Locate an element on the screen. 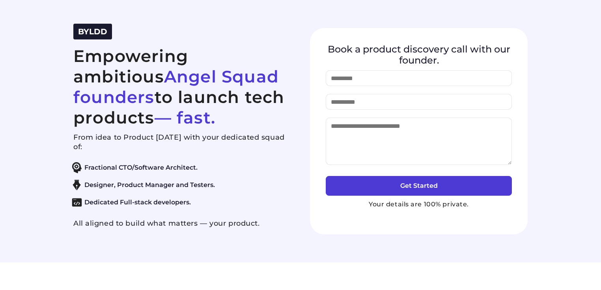 The width and height of the screenshot is (601, 290). span: BYLDD is located at coordinates (93, 32).